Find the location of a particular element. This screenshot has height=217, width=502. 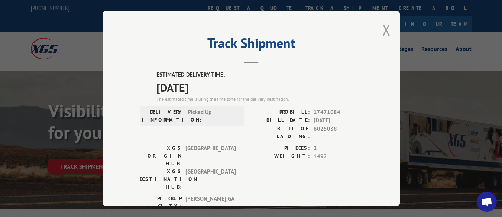

span: 6025038 is located at coordinates (338, 133).